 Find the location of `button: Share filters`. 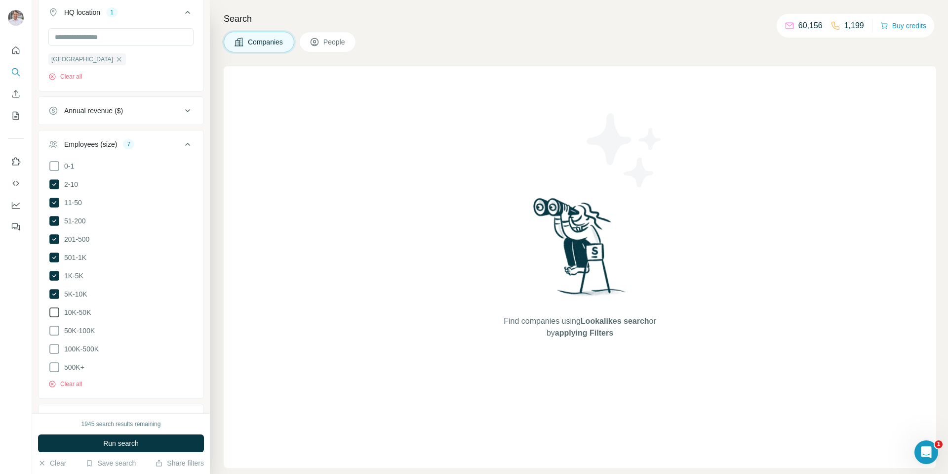

button: Share filters is located at coordinates (179, 463).